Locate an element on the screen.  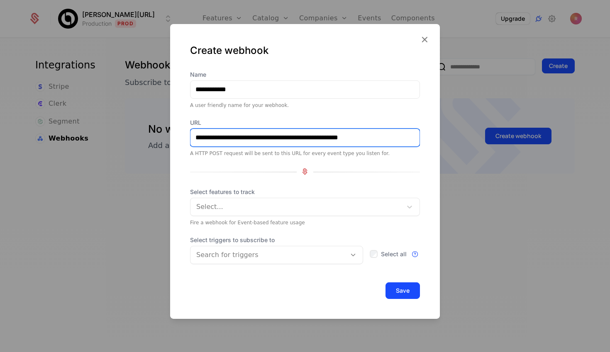
label: URL is located at coordinates (305, 122).